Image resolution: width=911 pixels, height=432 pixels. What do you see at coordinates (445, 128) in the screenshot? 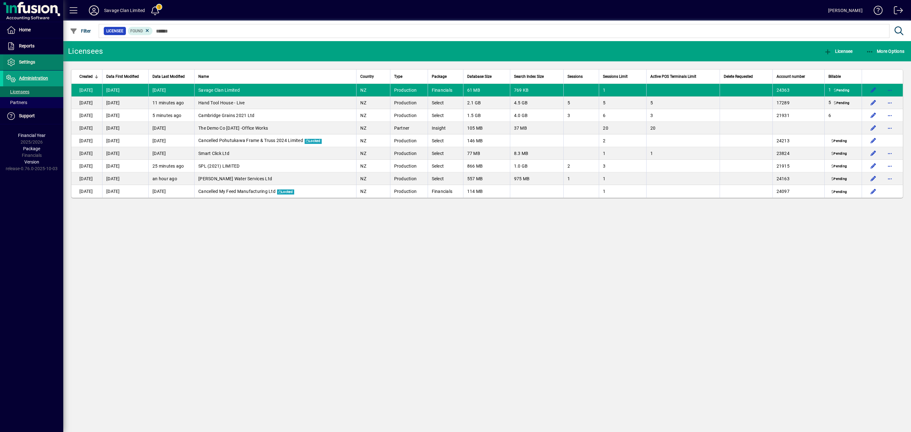
I see `td: Insight` at bounding box center [445, 128].